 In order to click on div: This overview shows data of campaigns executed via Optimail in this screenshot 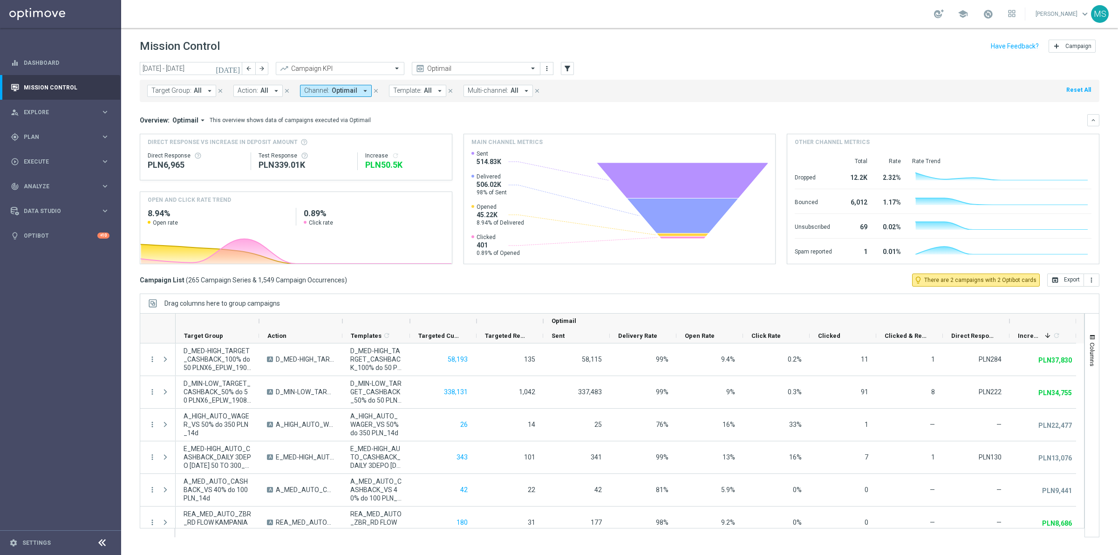, I will do `click(290, 120)`.